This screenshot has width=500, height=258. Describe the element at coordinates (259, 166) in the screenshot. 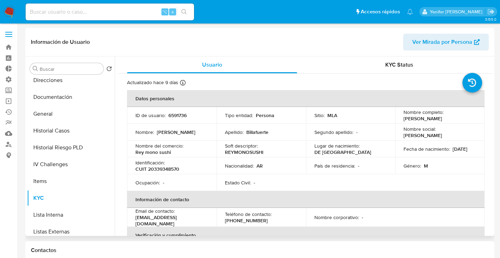

I see `p: AR` at that location.